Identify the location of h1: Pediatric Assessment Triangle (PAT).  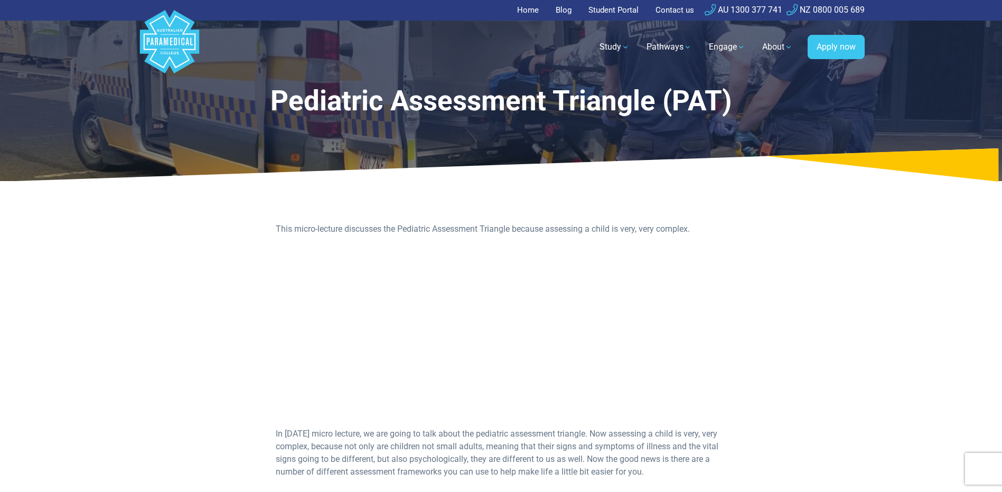
(501, 101).